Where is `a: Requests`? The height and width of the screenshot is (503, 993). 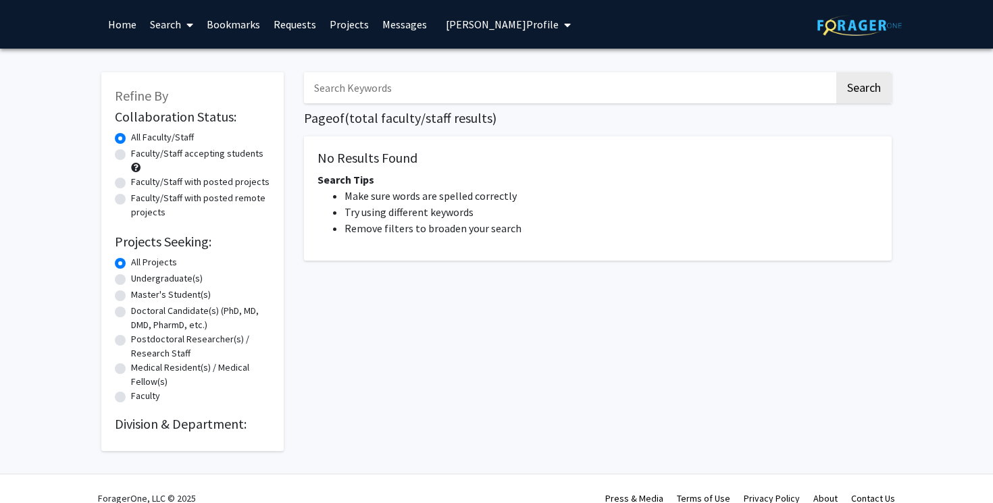 a: Requests is located at coordinates (295, 24).